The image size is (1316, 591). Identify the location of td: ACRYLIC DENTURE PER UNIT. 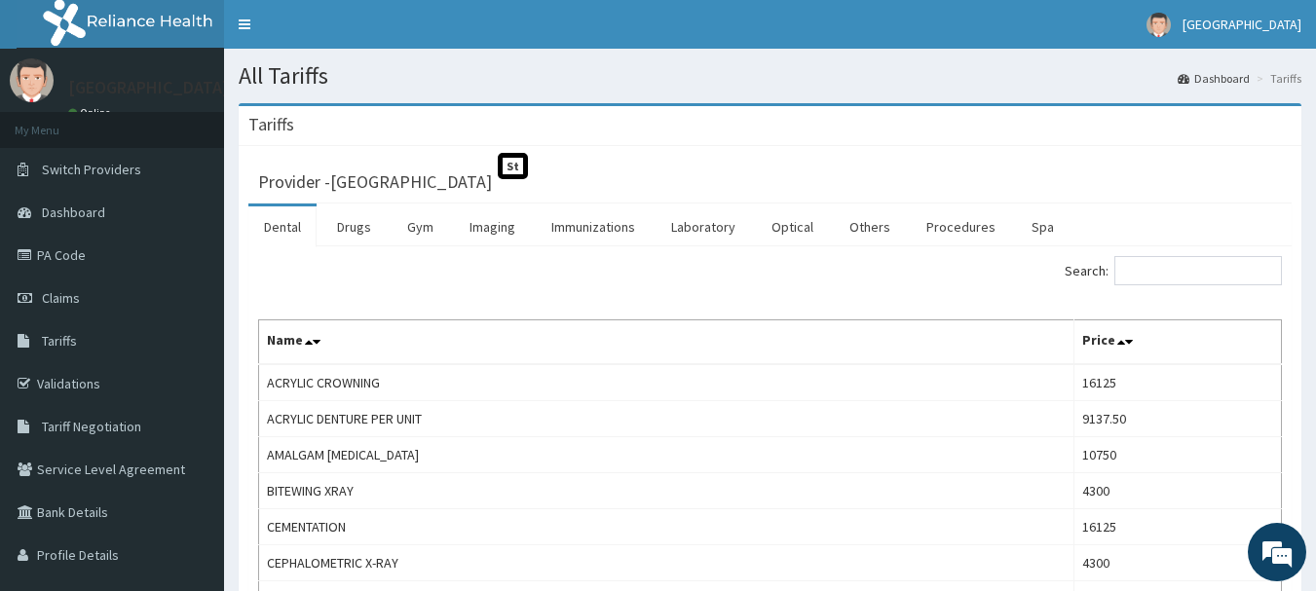
(666, 419).